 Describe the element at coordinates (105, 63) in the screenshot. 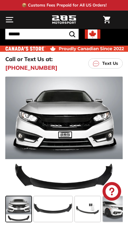

I see `a: Text Us` at that location.